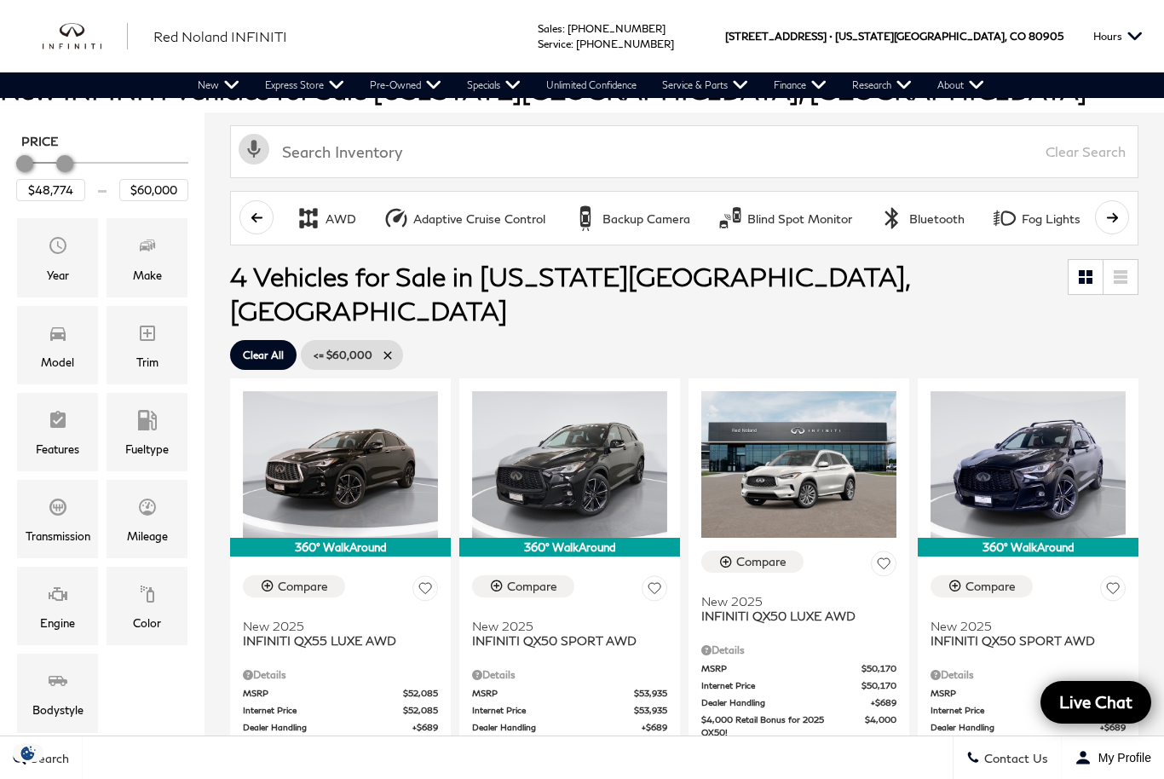 The image size is (1164, 779). Describe the element at coordinates (684, 152) in the screenshot. I see `input: Search Inventory` at that location.